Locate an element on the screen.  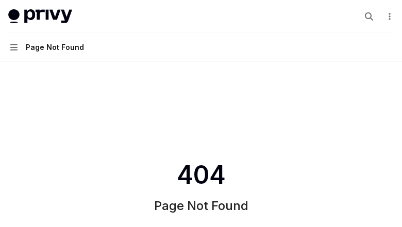
span: 404 is located at coordinates (201, 175).